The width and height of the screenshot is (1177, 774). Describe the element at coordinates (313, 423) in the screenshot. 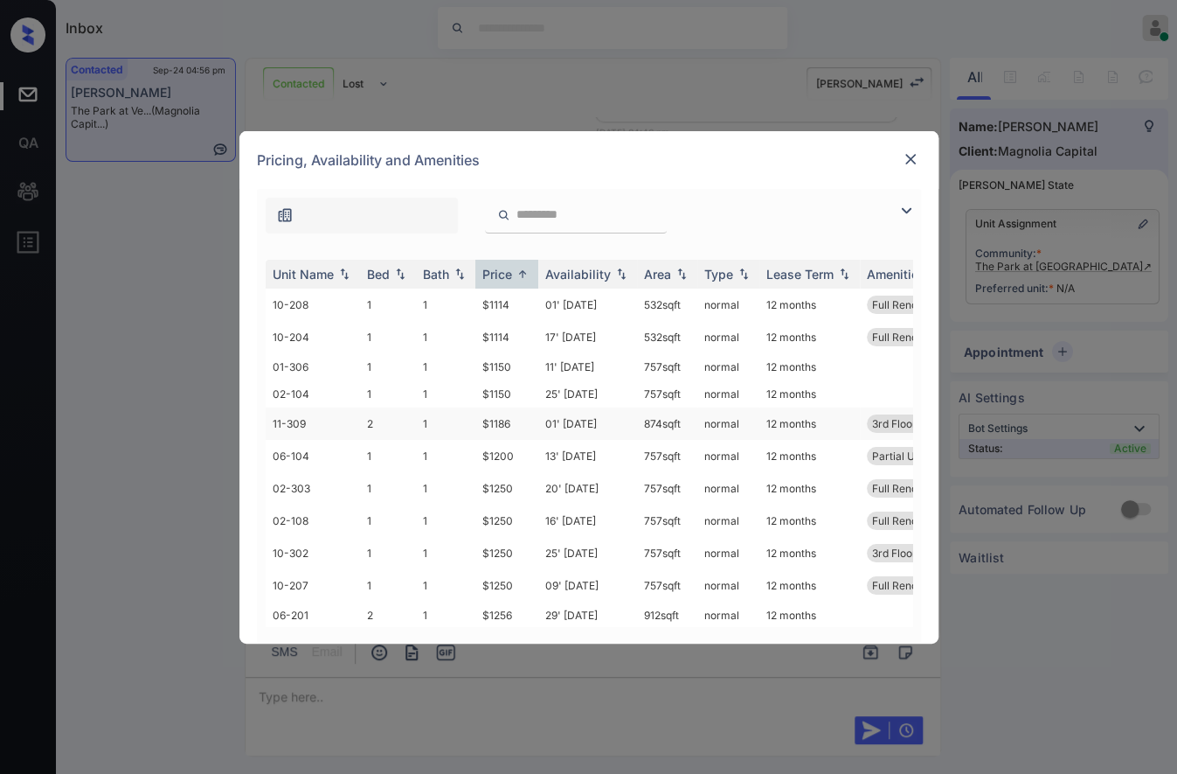

I see `td: 11-309` at that location.